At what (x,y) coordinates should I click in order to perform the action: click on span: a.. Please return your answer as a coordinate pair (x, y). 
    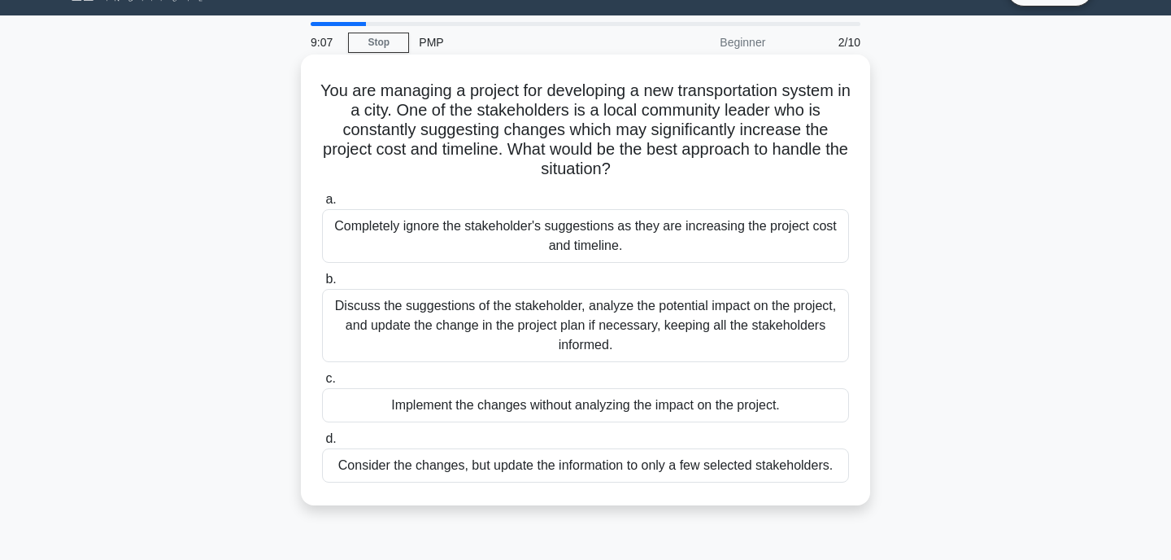
    Looking at the image, I should click on (330, 198).